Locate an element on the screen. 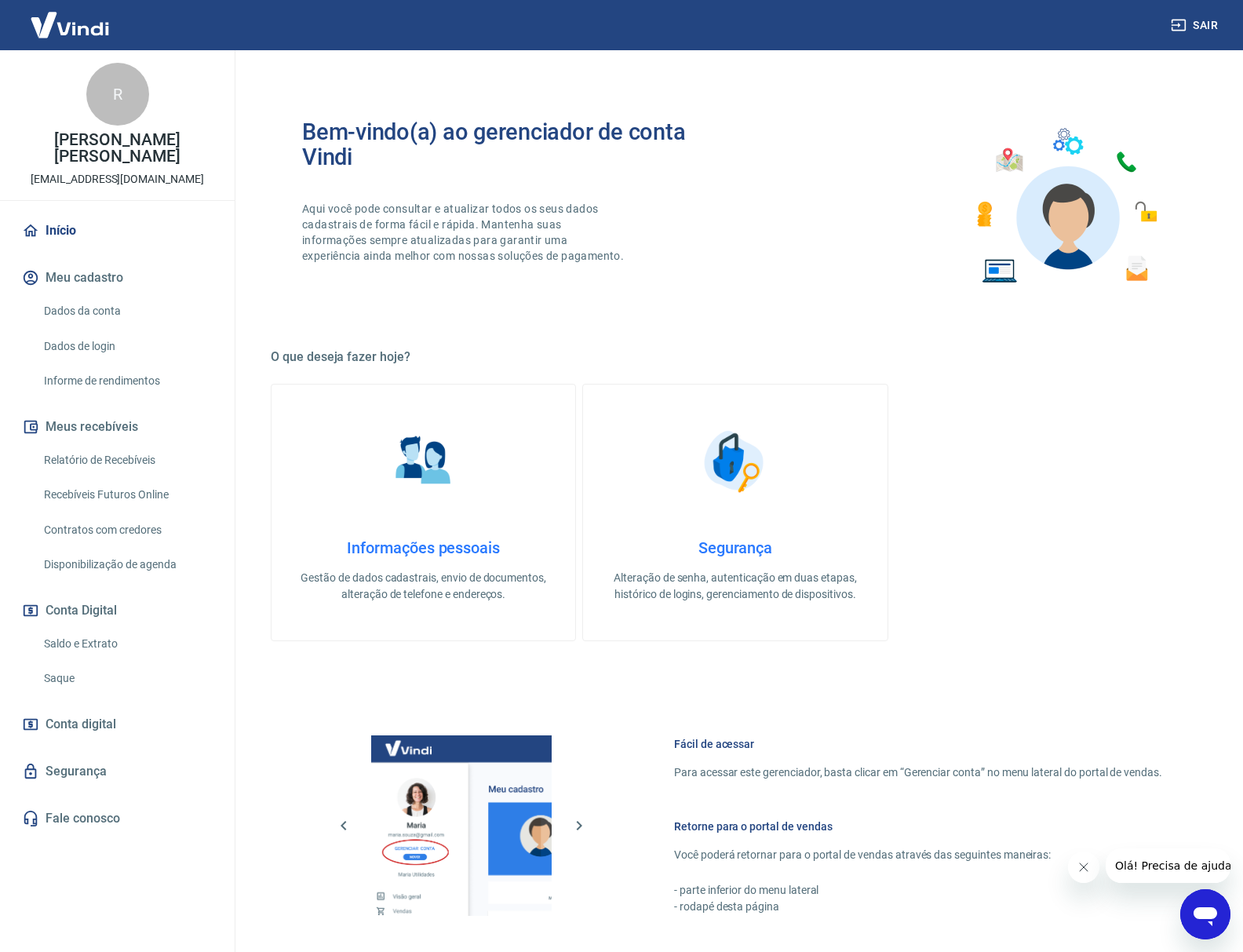 The width and height of the screenshot is (1243, 952). p: Você poderá retornar para o portal de vendas através das seguintes maneiras: is located at coordinates (918, 855).